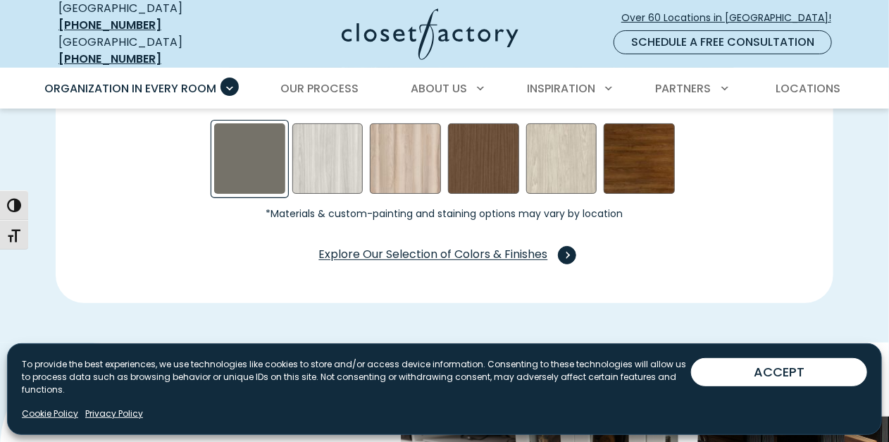 This screenshot has height=442, width=889. What do you see at coordinates (683, 88) in the screenshot?
I see `span: Partners` at bounding box center [683, 88].